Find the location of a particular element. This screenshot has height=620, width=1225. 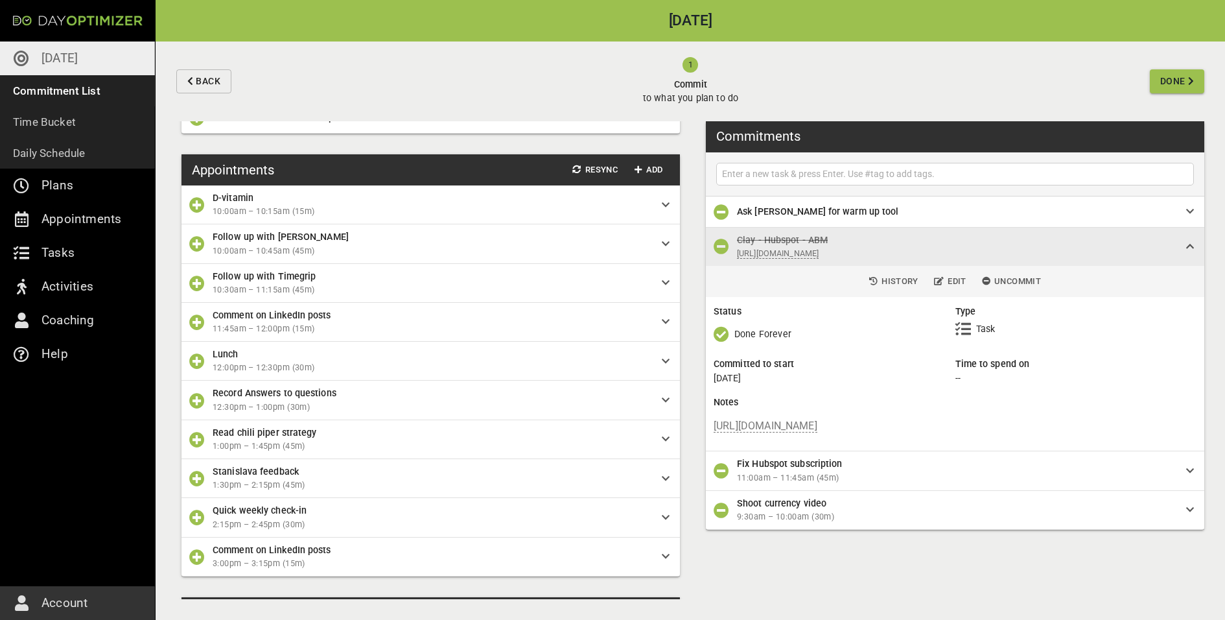

p: Appointments is located at coordinates (81, 219).